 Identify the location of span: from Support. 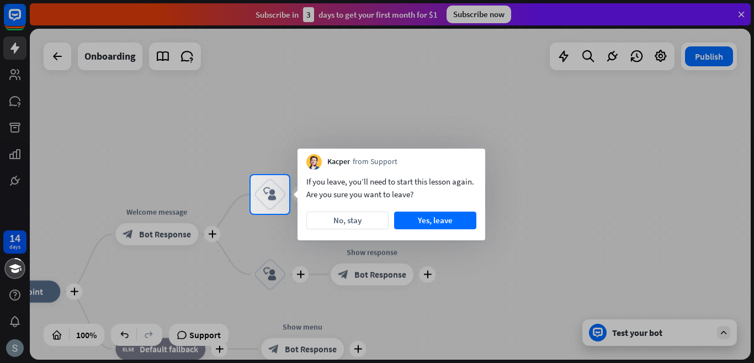
(375, 162).